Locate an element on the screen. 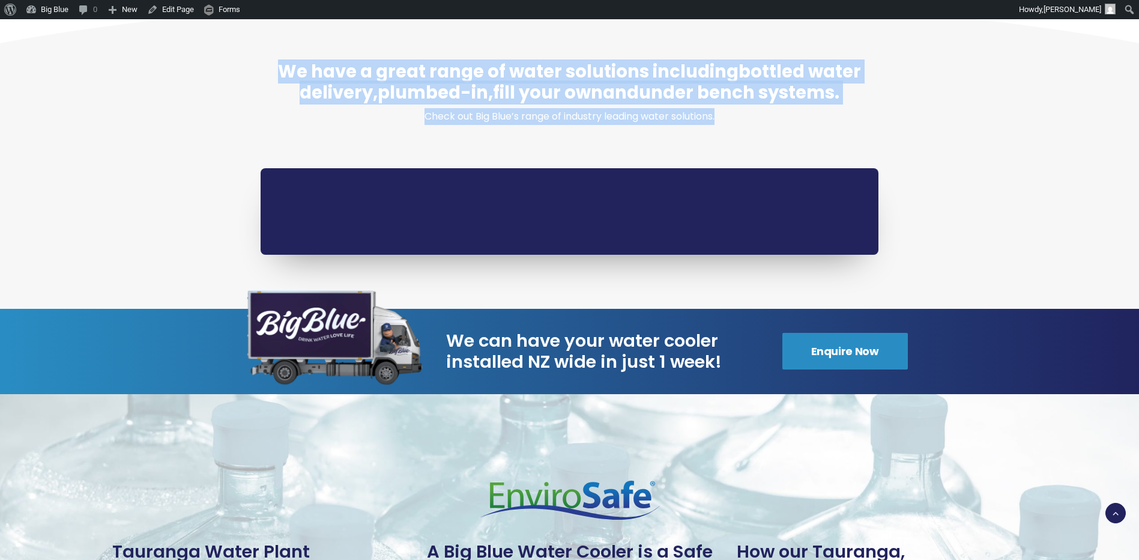  img: EnviroSafe is located at coordinates (570, 500).